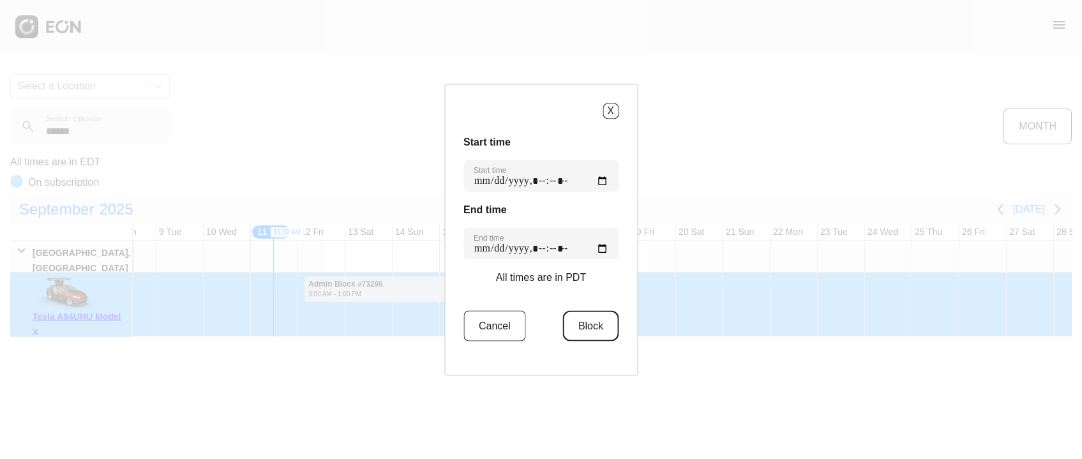  I want to click on button: Cancel, so click(495, 325).